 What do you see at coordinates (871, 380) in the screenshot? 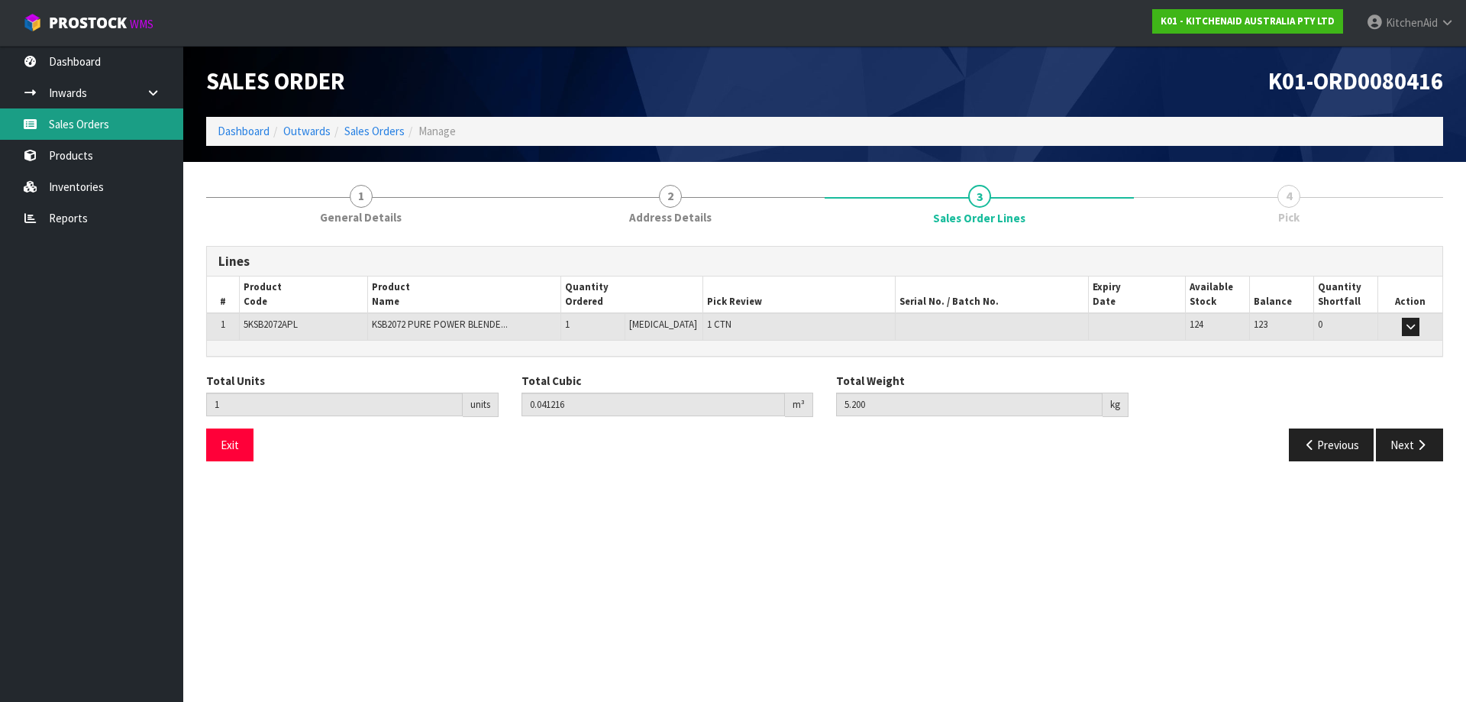
I see `label: Total Weight` at bounding box center [871, 380].